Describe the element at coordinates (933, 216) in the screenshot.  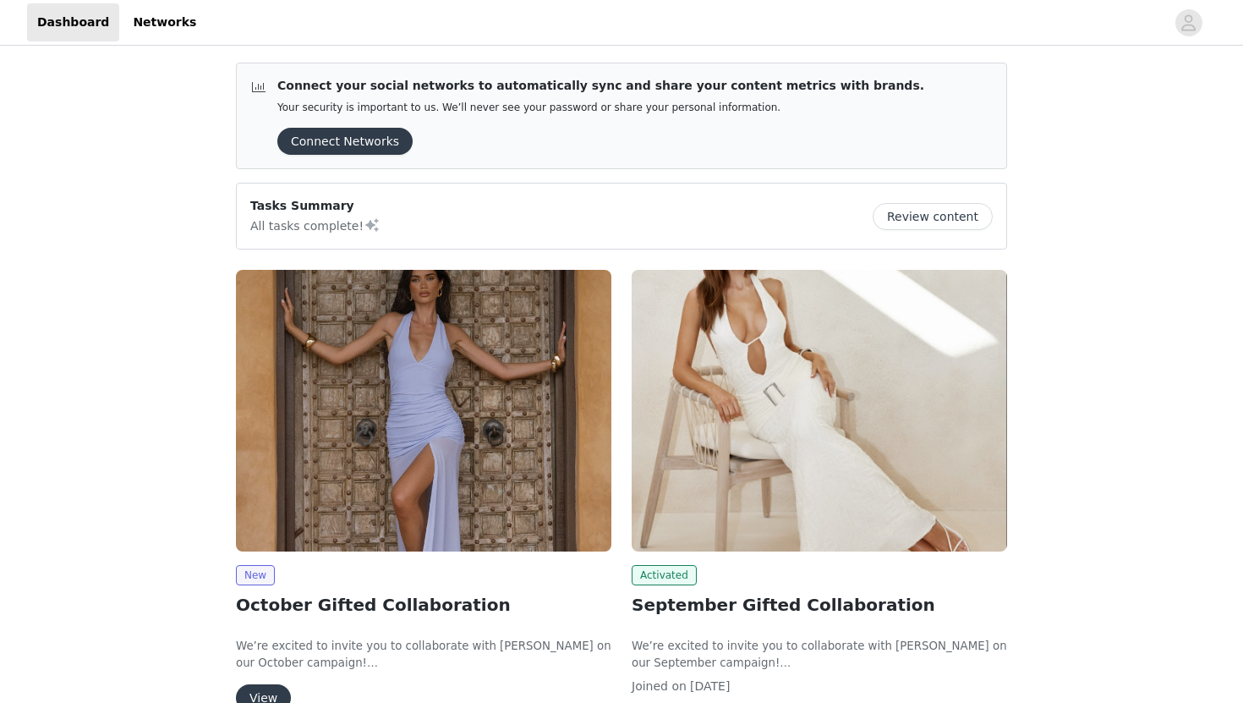
I see `button: Review content` at that location.